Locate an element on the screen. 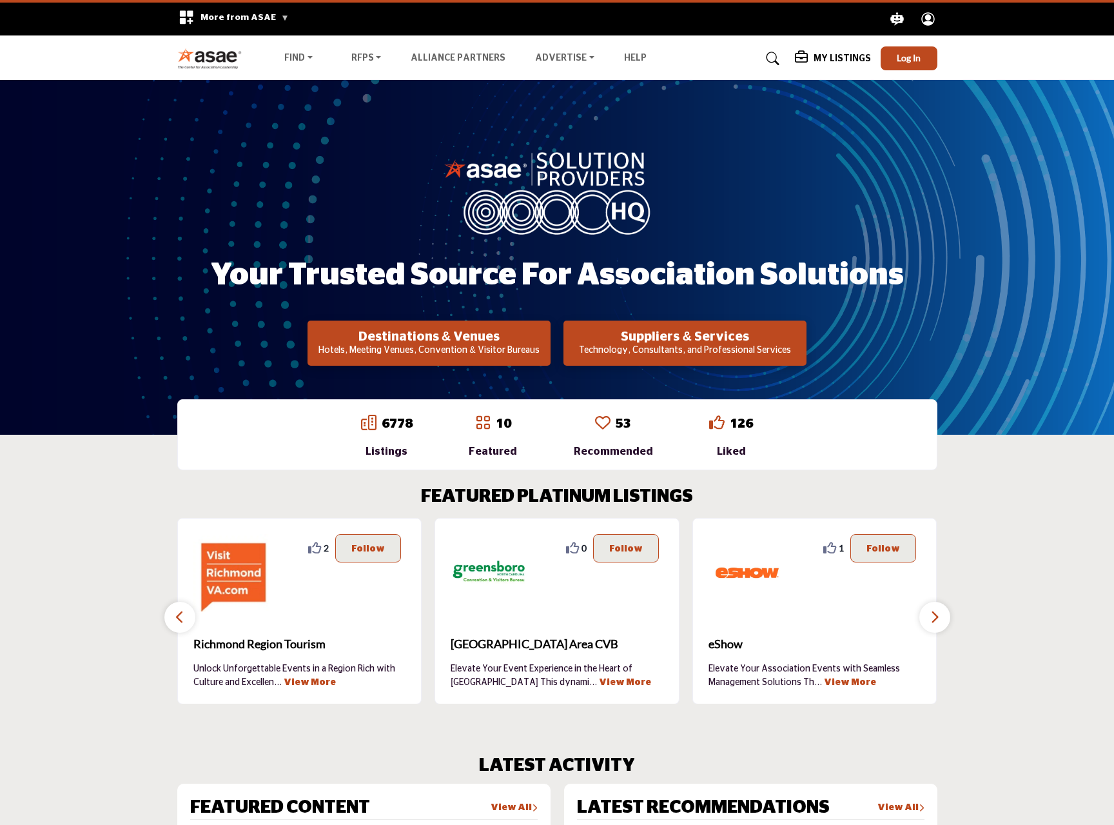 This screenshot has width=1114, height=825. p: Unlock Unforgettable Events in a Region Rich with Culture and Excellen is located at coordinates (300, 675).